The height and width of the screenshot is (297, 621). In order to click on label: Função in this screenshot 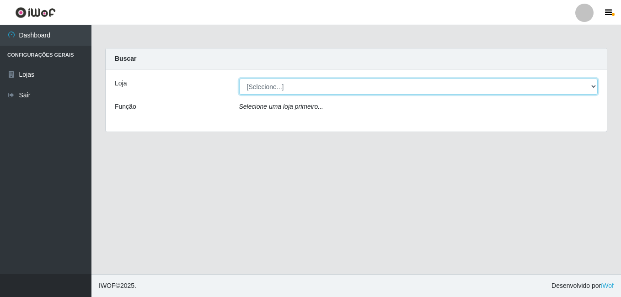, I will do `click(125, 107)`.